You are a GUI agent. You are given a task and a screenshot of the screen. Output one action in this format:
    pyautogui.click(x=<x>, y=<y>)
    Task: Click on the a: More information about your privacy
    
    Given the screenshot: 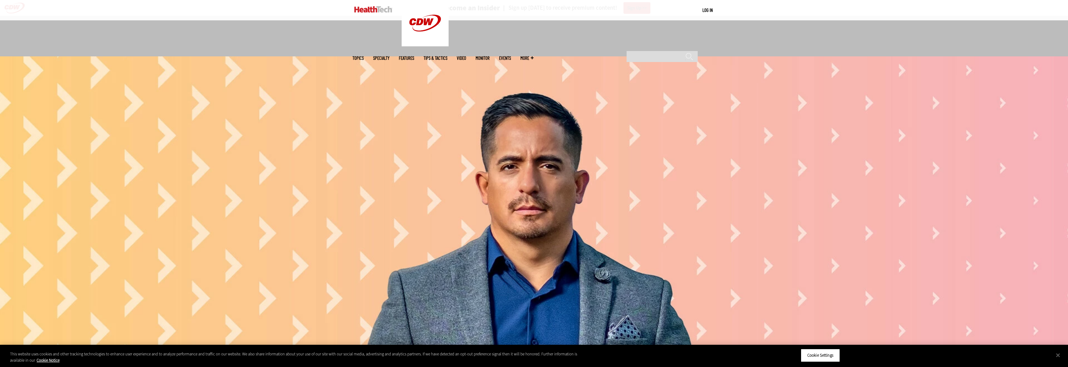 What is the action you would take?
    pyautogui.click(x=48, y=360)
    